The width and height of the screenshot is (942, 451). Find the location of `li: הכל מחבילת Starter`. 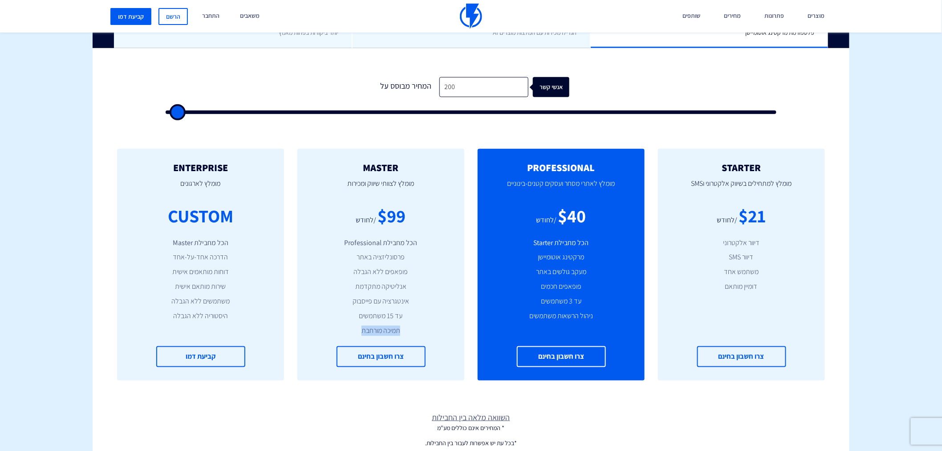

li: הכל מחבילת Starter is located at coordinates (561, 243).